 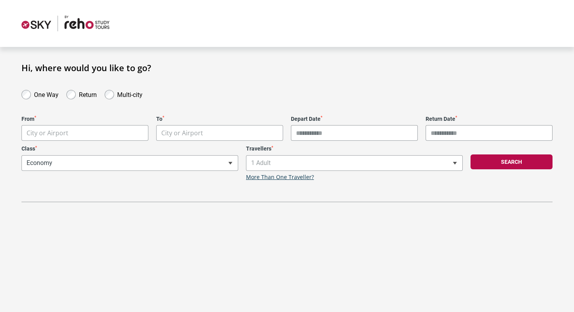 What do you see at coordinates (46, 94) in the screenshot?
I see `label: One Way` at bounding box center [46, 94].